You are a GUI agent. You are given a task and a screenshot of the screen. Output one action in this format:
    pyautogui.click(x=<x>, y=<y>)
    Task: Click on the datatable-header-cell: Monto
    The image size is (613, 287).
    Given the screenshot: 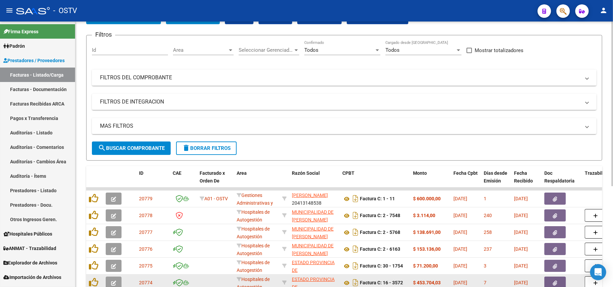 What is the action you would take?
    pyautogui.click(x=431, y=181)
    